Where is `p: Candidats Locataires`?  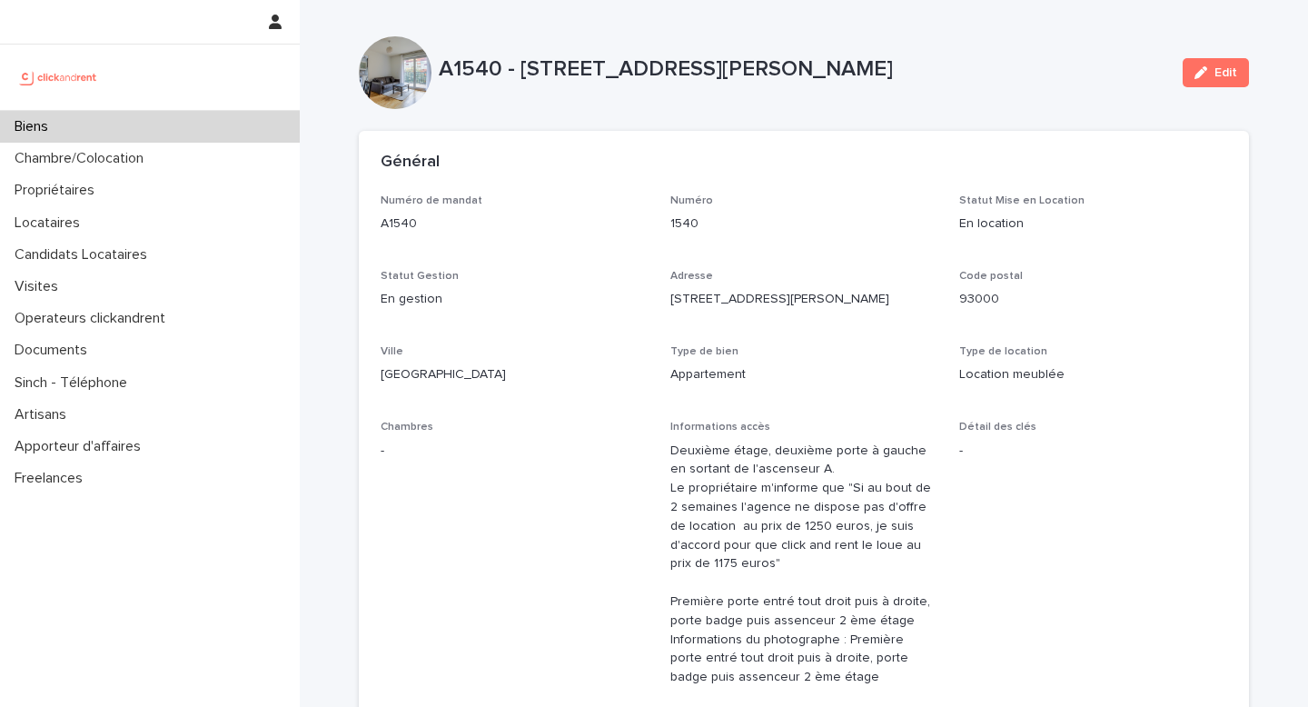 p: Candidats Locataires is located at coordinates (84, 254).